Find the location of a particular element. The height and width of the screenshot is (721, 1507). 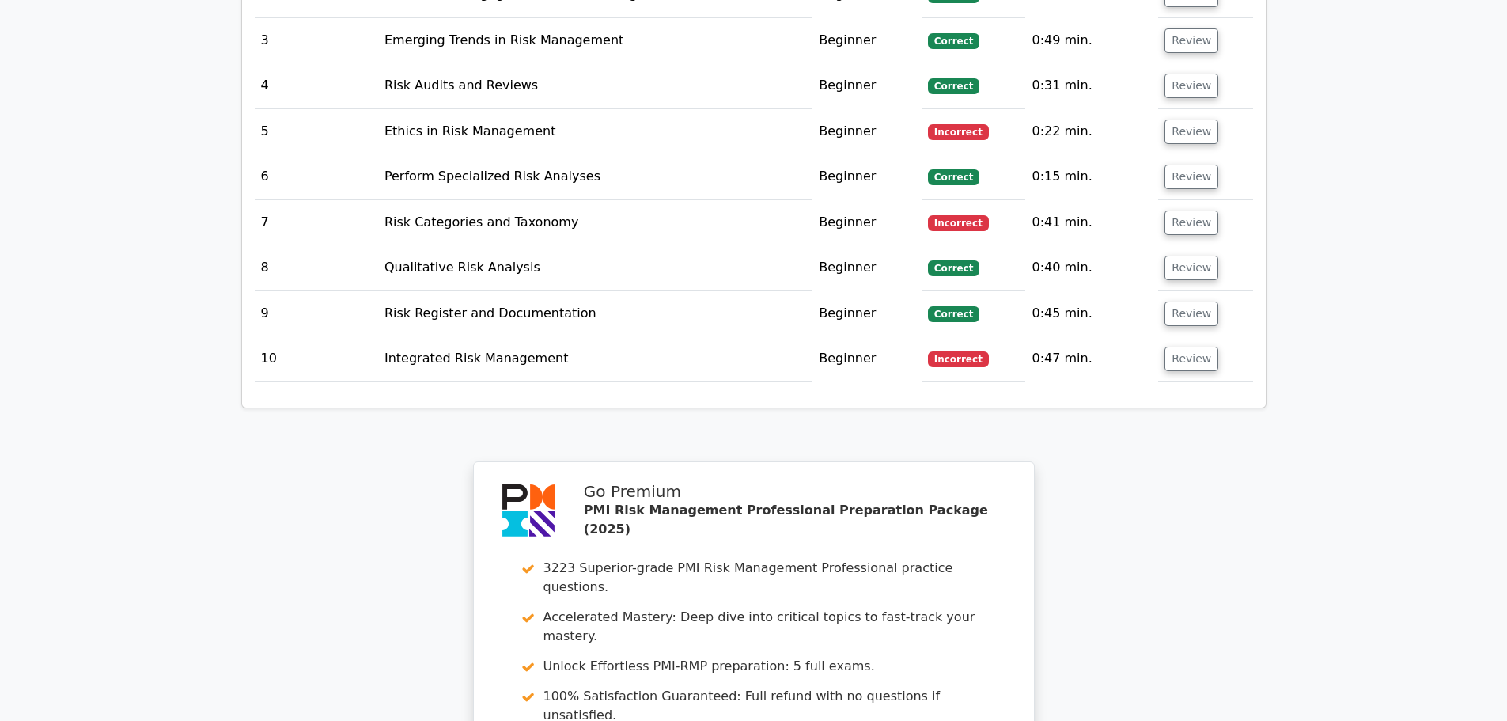

td: 0:41 min. is located at coordinates (1092, 222).